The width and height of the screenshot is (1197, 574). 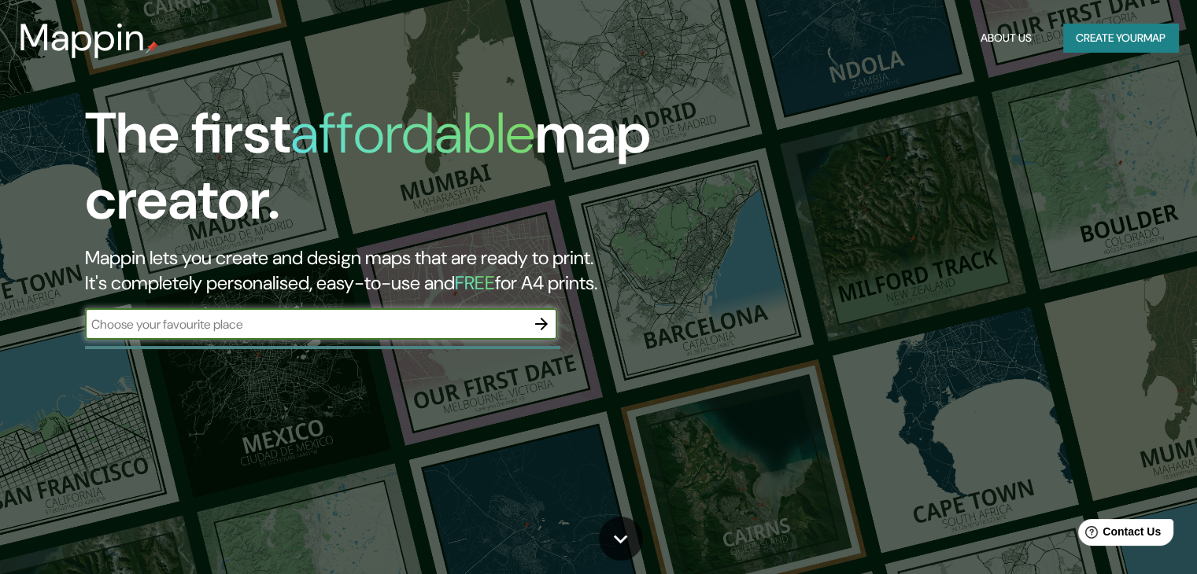 What do you see at coordinates (1006, 38) in the screenshot?
I see `button: About Us` at bounding box center [1006, 38].